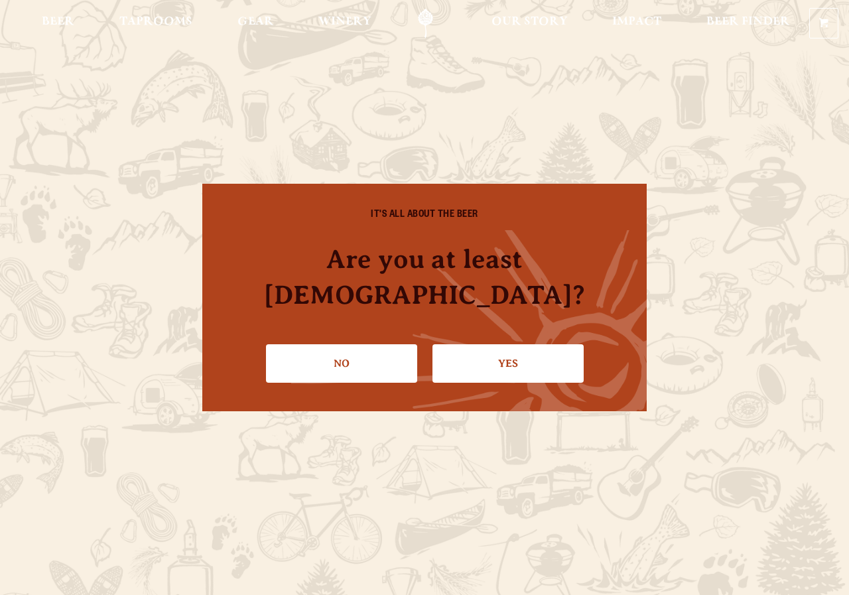 This screenshot has height=595, width=849. I want to click on span: Our Story, so click(529, 22).